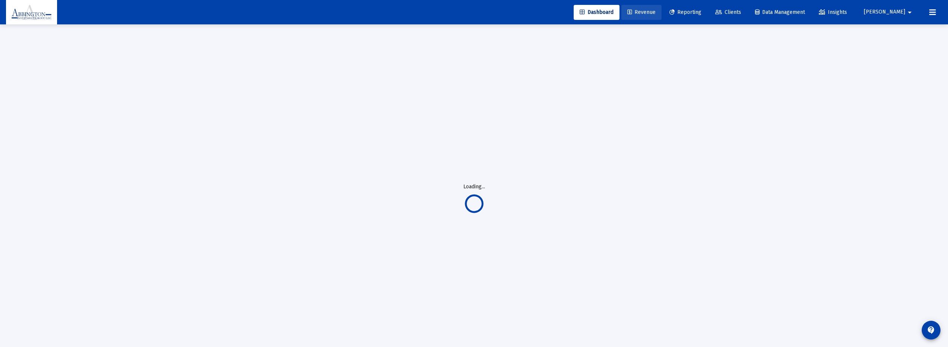 The width and height of the screenshot is (948, 347). What do you see at coordinates (728, 12) in the screenshot?
I see `a: Clients` at bounding box center [728, 12].